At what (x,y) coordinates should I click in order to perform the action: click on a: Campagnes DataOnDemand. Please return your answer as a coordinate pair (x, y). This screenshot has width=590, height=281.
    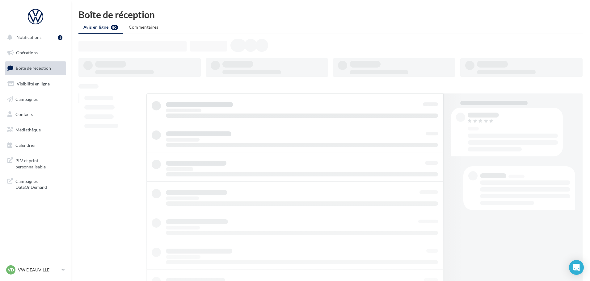
    Looking at the image, I should click on (36, 184).